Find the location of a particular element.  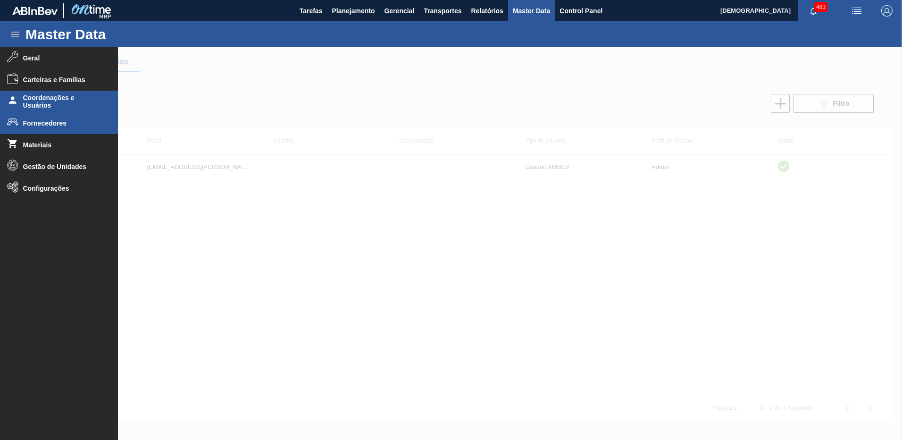

span: Gestão de Unidades is located at coordinates (62, 167).